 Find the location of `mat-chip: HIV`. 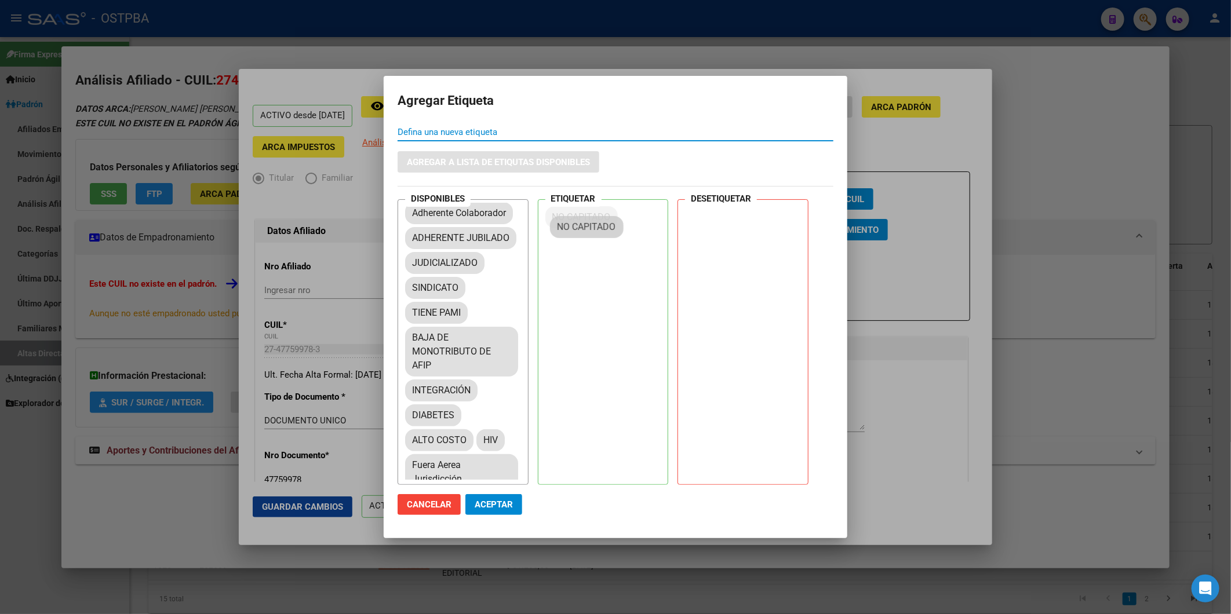

mat-chip: HIV is located at coordinates (490, 441).